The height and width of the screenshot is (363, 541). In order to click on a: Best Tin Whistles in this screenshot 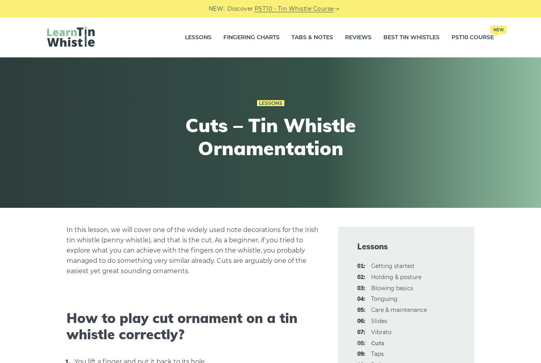, I will do `click(411, 38)`.